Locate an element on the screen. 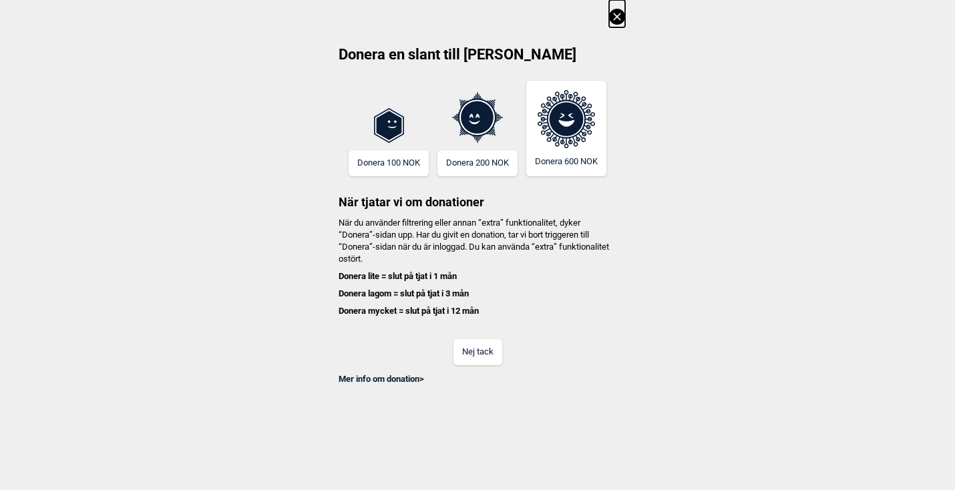 This screenshot has height=490, width=955. button: Donera 600 NOK is located at coordinates (567, 128).